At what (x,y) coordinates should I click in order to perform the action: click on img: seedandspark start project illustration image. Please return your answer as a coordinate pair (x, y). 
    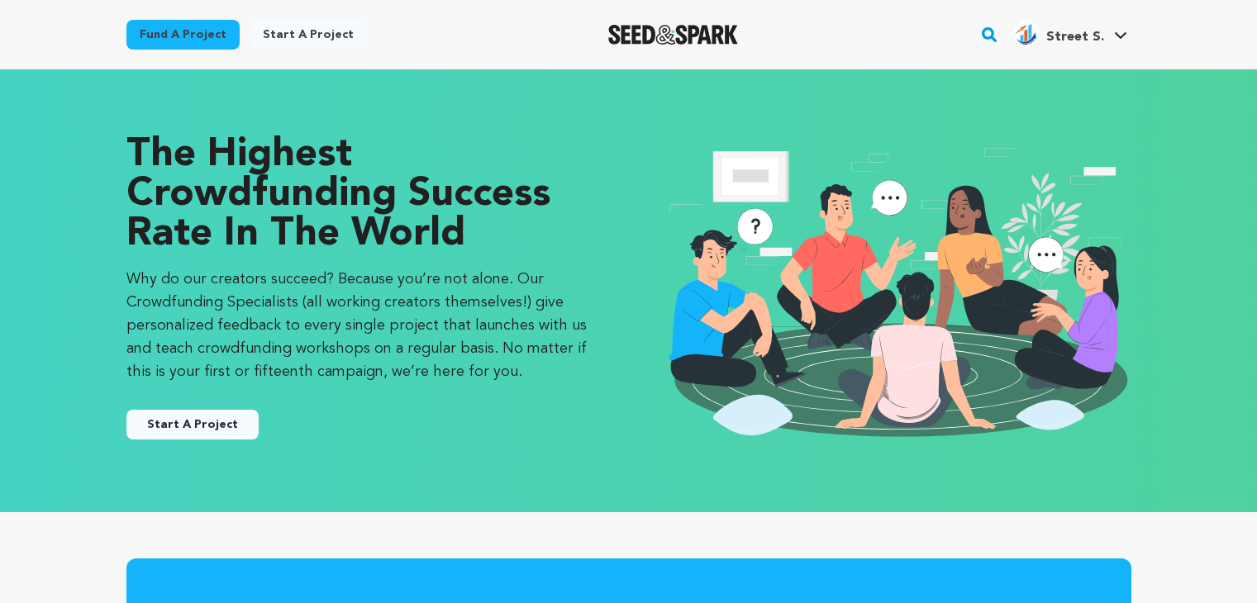
    Looking at the image, I should click on (896, 291).